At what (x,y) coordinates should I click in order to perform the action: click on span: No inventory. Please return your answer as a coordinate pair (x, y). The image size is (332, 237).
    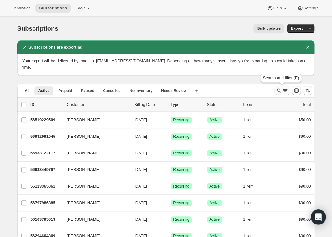
    Looking at the image, I should click on (141, 91).